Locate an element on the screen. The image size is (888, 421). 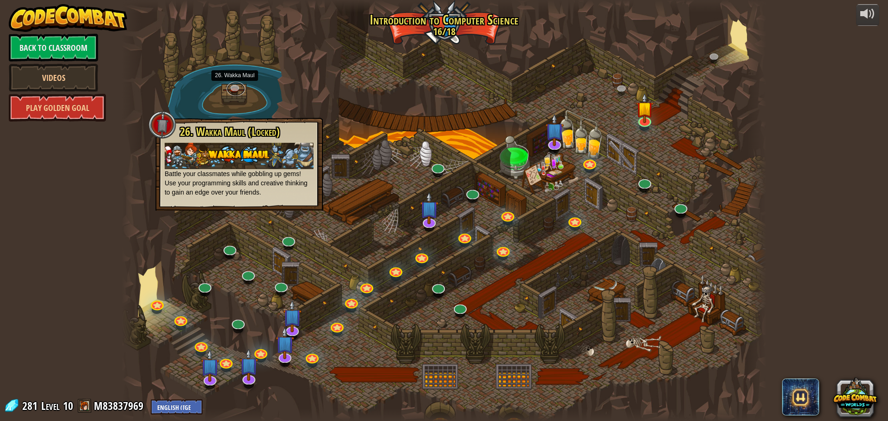
a: Play Golden Goal is located at coordinates (57, 108).